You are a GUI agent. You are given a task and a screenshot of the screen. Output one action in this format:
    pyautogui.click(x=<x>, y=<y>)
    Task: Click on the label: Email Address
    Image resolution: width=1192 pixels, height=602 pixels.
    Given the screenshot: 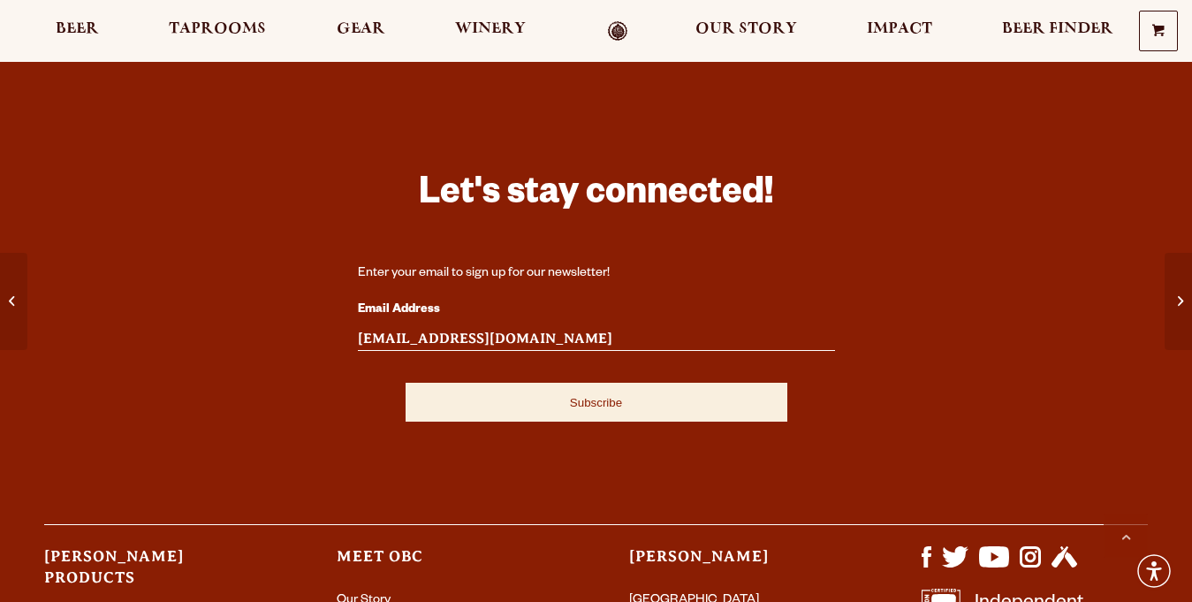 What is the action you would take?
    pyautogui.click(x=596, y=310)
    